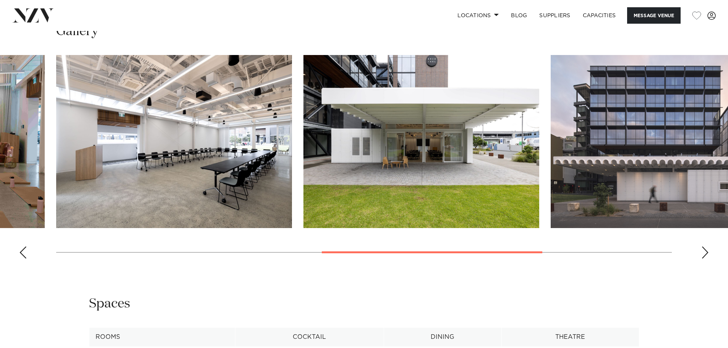 This screenshot has width=728, height=348. Describe the element at coordinates (599, 15) in the screenshot. I see `a: Capacities` at that location.